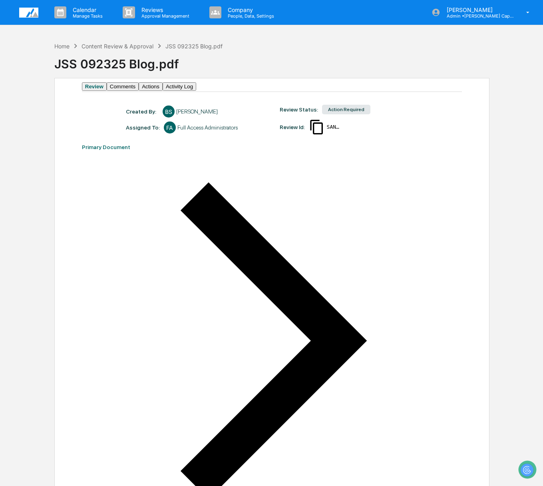  I want to click on div: Created By: ‎ ‎, so click(142, 111).